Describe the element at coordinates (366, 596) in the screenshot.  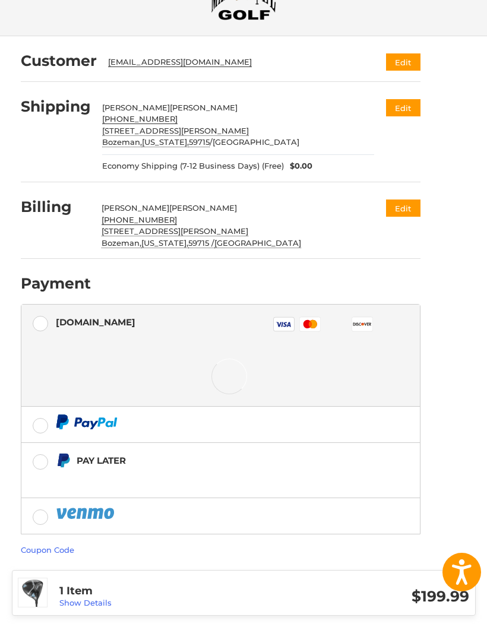
I see `h3: $199.99` at that location.